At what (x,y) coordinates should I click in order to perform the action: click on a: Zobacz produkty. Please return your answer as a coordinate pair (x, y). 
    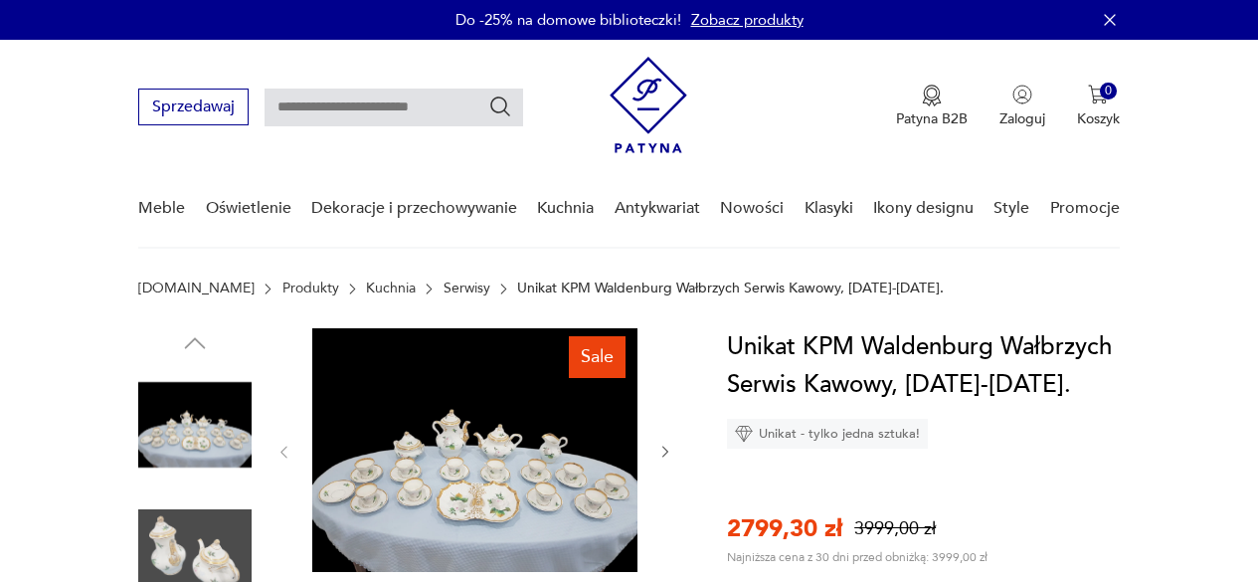
    Looking at the image, I should click on (747, 20).